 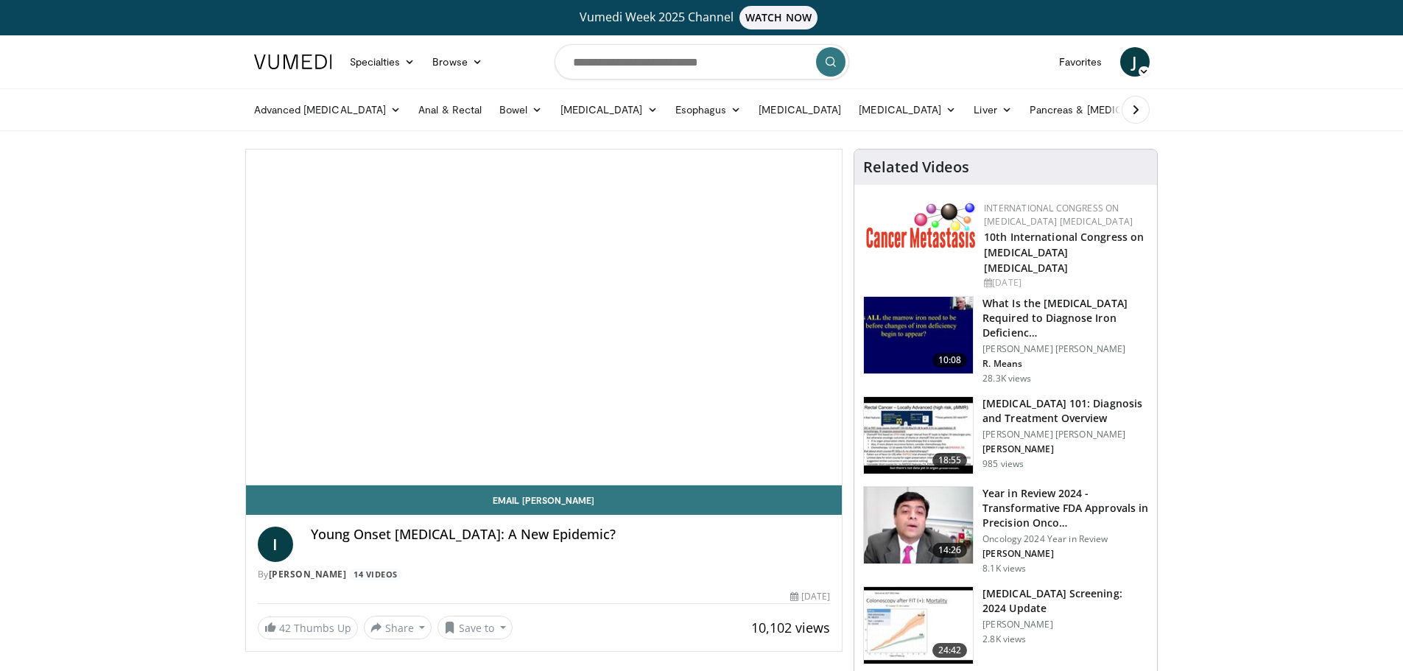 What do you see at coordinates (450, 110) in the screenshot?
I see `a: Anal & Rectal` at bounding box center [450, 110].